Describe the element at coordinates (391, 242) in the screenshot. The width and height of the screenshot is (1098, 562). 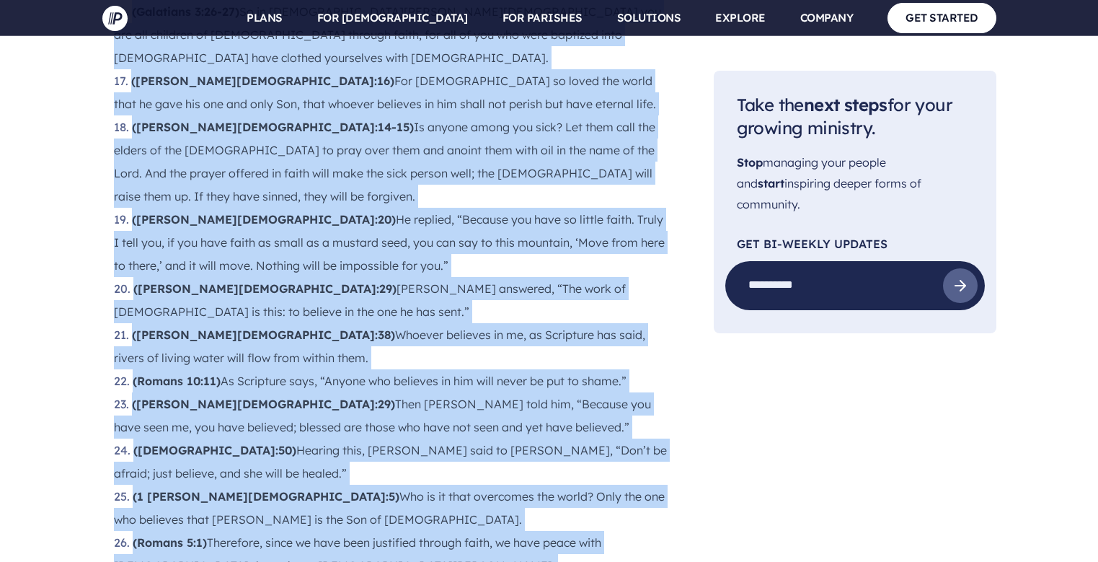
I see `li: He replied, “Because you have so little faith. Truly I tell you, if you have faith as small as a ...` at that location.